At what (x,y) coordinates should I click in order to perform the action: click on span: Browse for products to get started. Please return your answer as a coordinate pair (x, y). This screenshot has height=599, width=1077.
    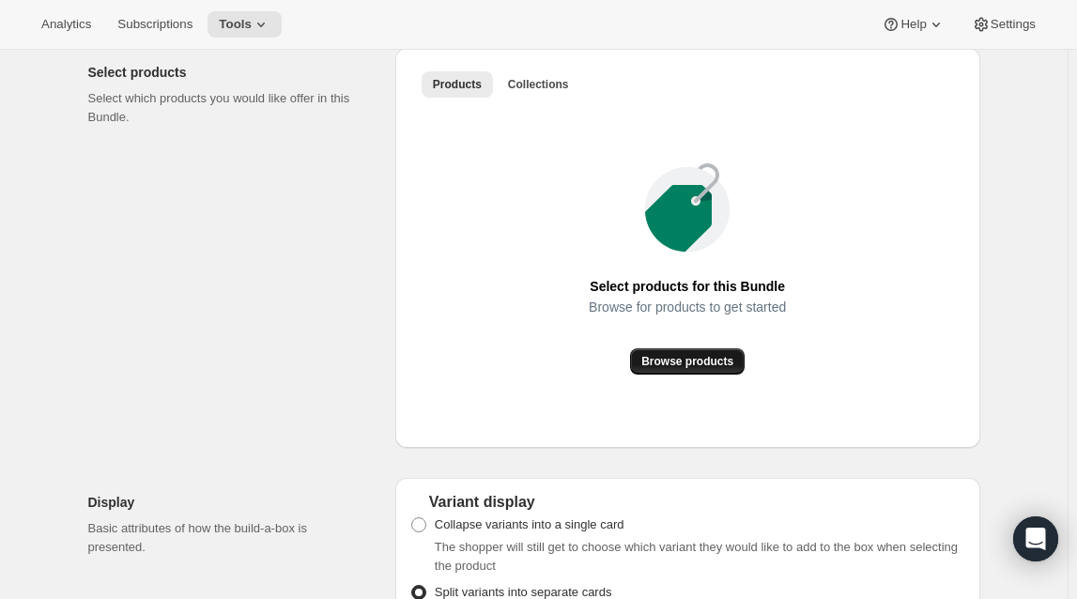
    Looking at the image, I should click on (688, 307).